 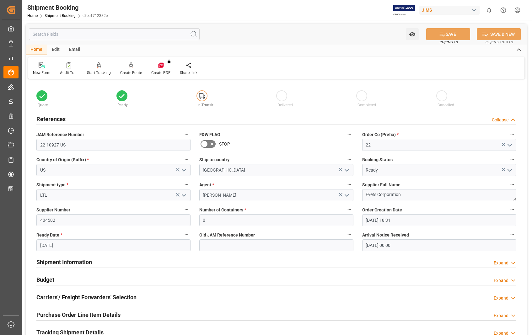 What do you see at coordinates (512, 185) in the screenshot?
I see `button: Supplier Full Name` at bounding box center [512, 185].